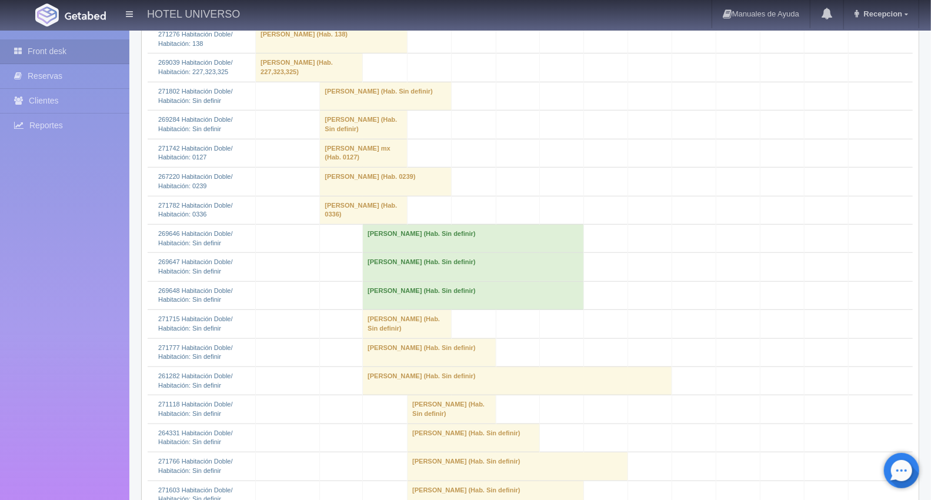 The image size is (931, 500). What do you see at coordinates (195, 153) in the screenshot?
I see `a: 271742 Habitación Doble/Habitación: 0127` at bounding box center [195, 153].